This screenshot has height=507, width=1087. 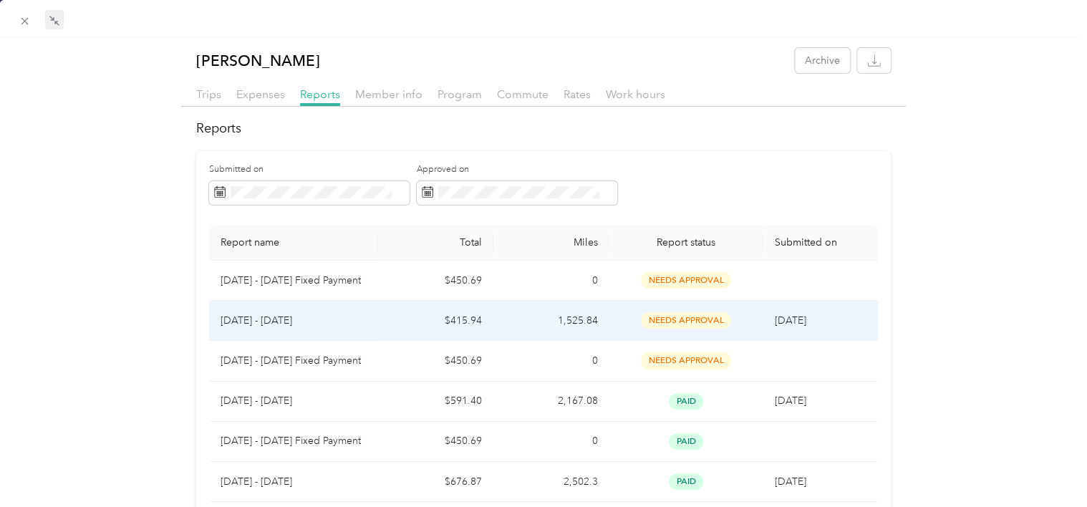 I want to click on label: Submitted on, so click(x=309, y=170).